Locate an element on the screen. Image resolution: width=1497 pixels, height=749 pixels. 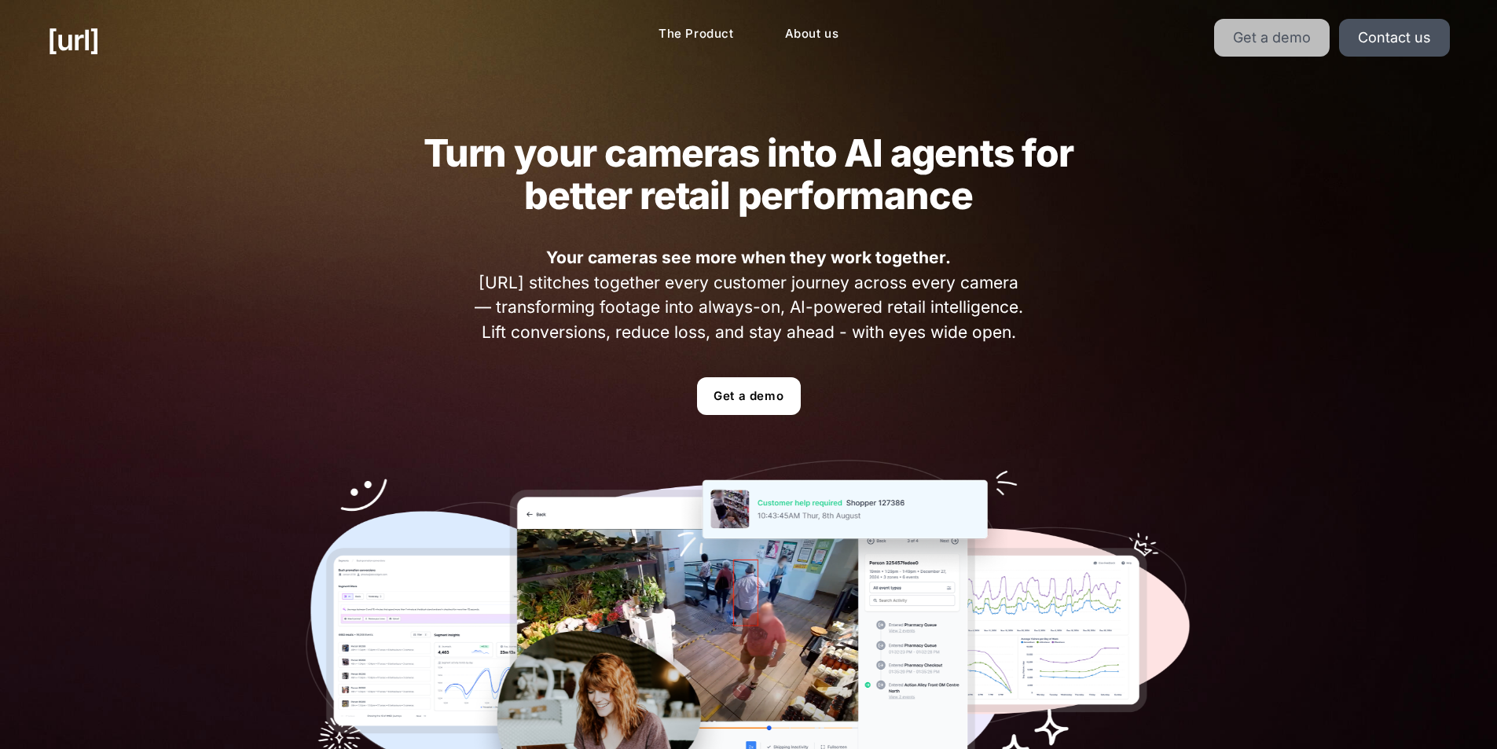
h2: Turn your cameras into AI agents for better retail performance is located at coordinates (749, 174).